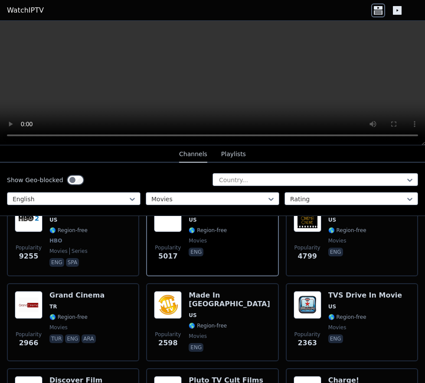 The width and height of the screenshot is (425, 383). Describe the element at coordinates (365, 295) in the screenshot. I see `h6: TVS Drive In Movie` at that location.